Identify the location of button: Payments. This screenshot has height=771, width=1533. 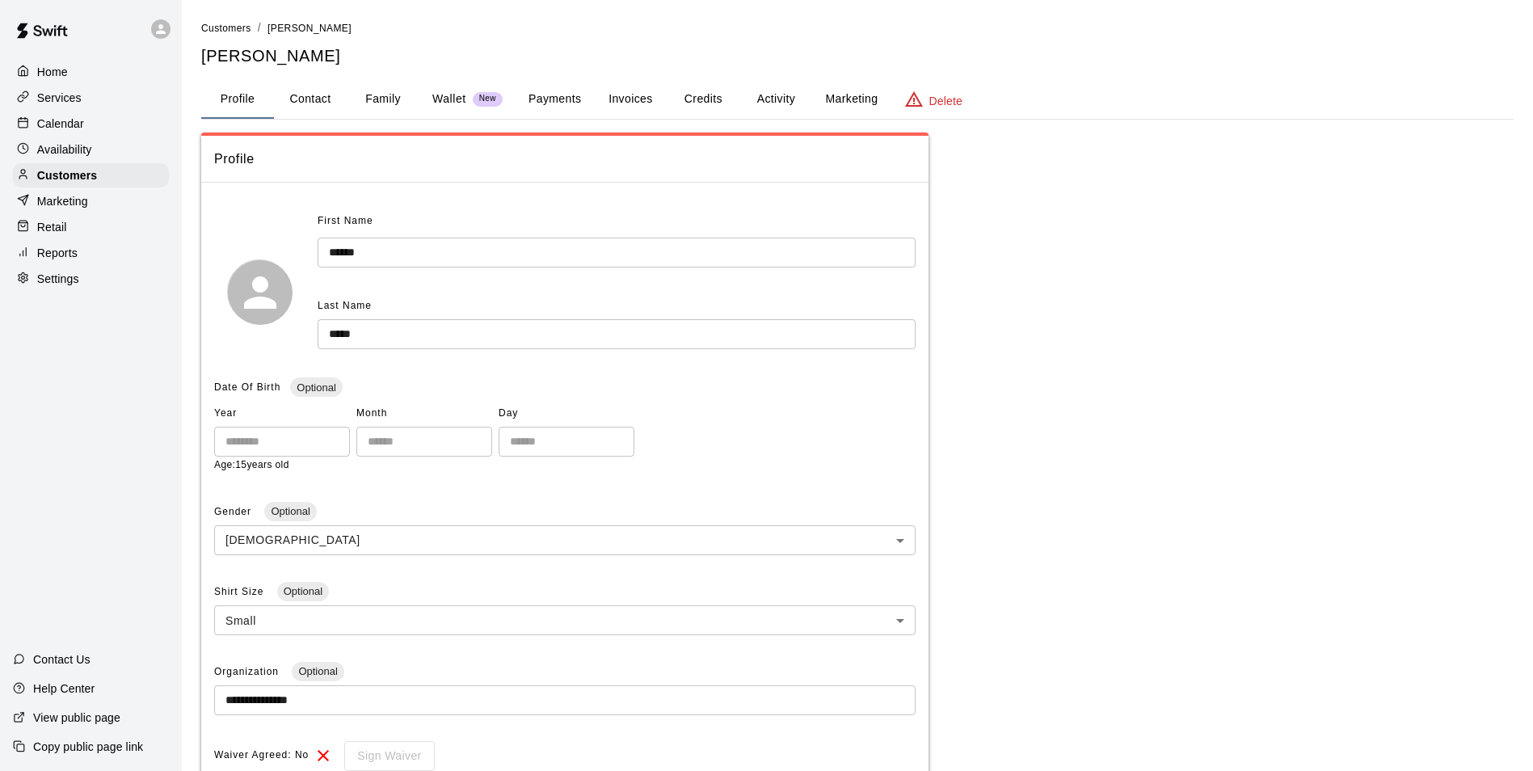
(554, 99).